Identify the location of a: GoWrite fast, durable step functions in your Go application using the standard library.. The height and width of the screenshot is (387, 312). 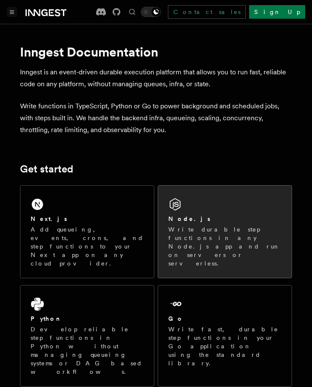
(225, 336).